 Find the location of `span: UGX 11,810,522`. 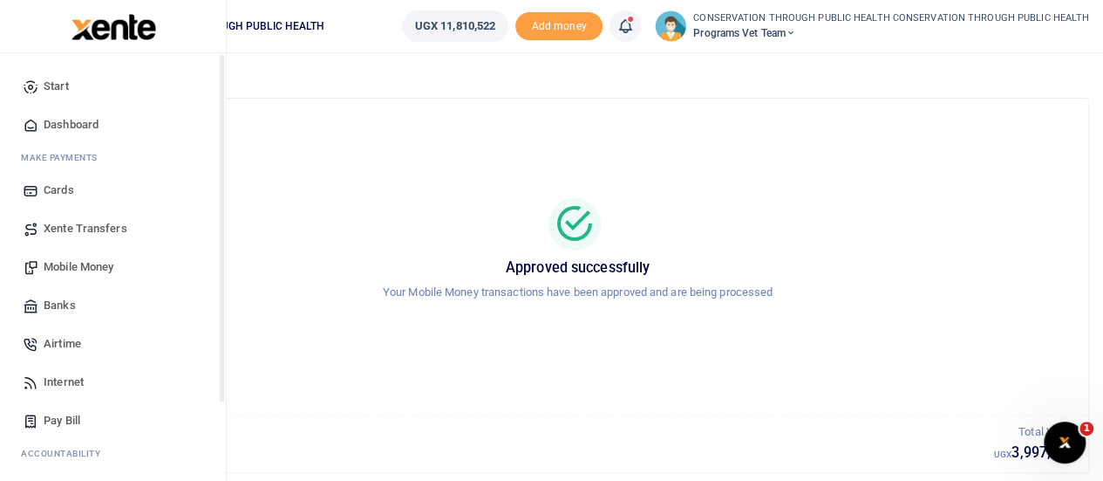

span: UGX 11,810,522 is located at coordinates (455, 26).